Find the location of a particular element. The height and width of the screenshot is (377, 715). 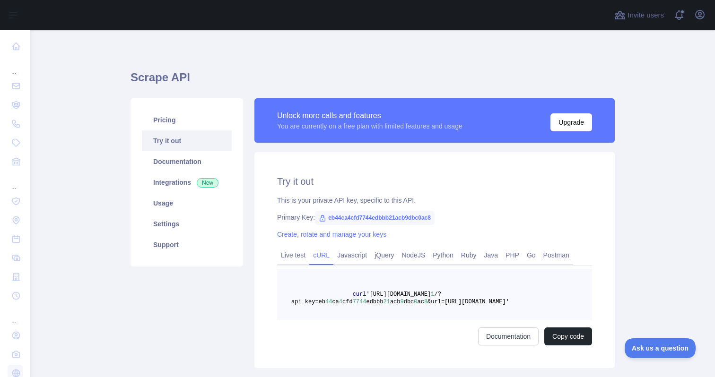

h2: Try it out is located at coordinates (434, 181).